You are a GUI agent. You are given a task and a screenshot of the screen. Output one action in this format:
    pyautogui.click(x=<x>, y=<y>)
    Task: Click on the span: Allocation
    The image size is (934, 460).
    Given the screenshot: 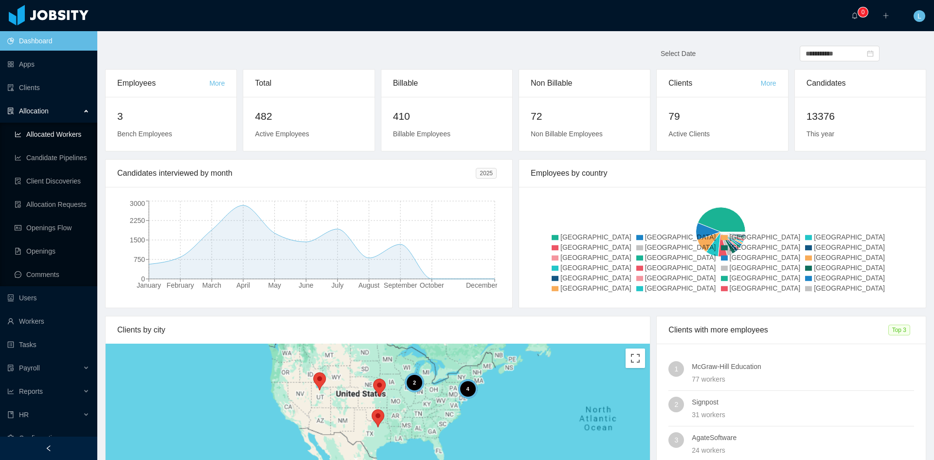 What is the action you would take?
    pyautogui.click(x=34, y=111)
    